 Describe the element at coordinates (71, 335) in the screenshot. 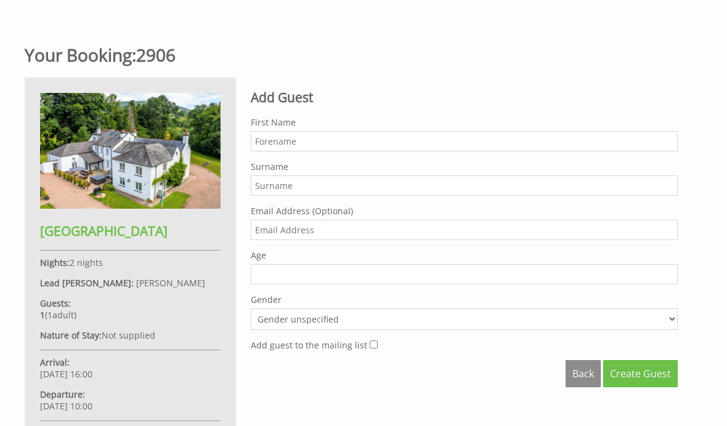

I see `strong: Nature of Stay:` at that location.